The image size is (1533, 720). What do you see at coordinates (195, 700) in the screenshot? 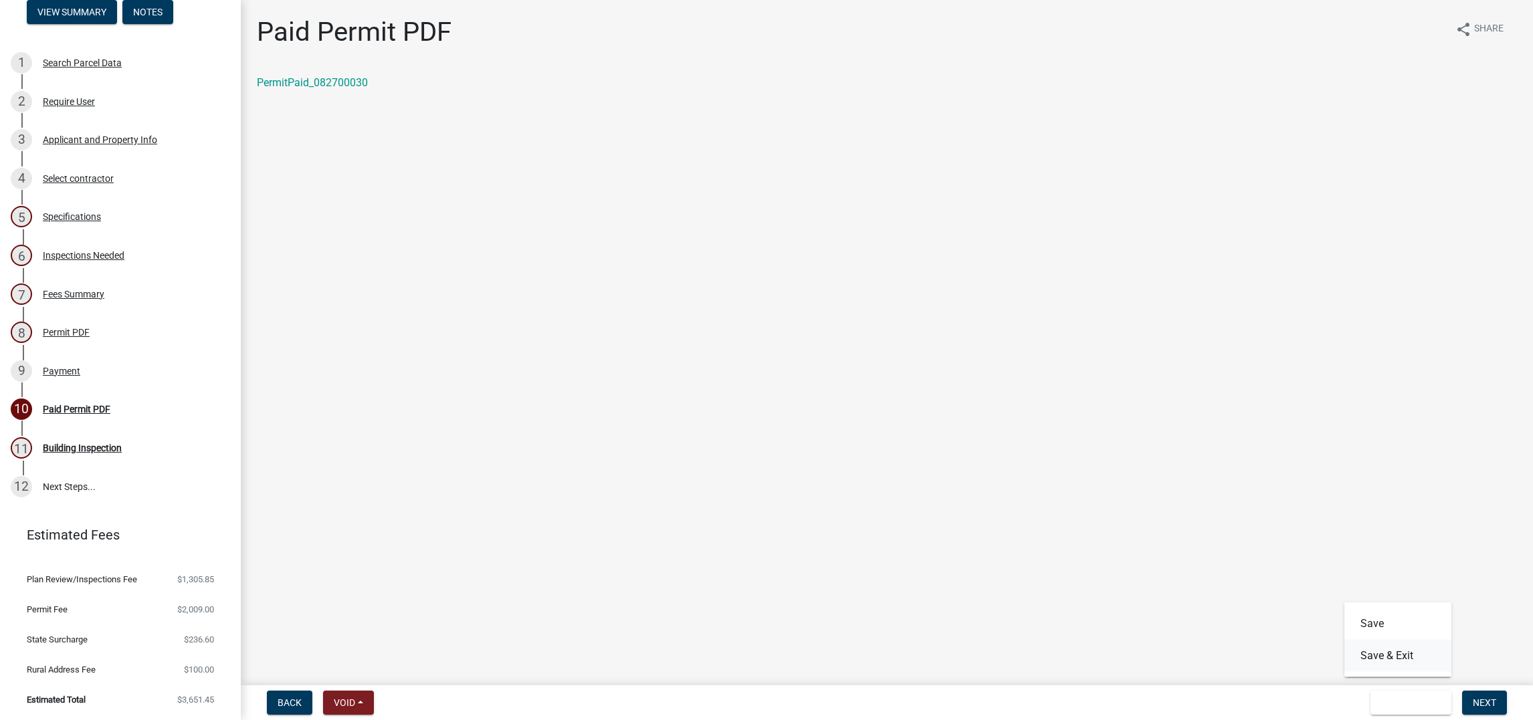
I see `span: $3,651.45` at bounding box center [195, 700].